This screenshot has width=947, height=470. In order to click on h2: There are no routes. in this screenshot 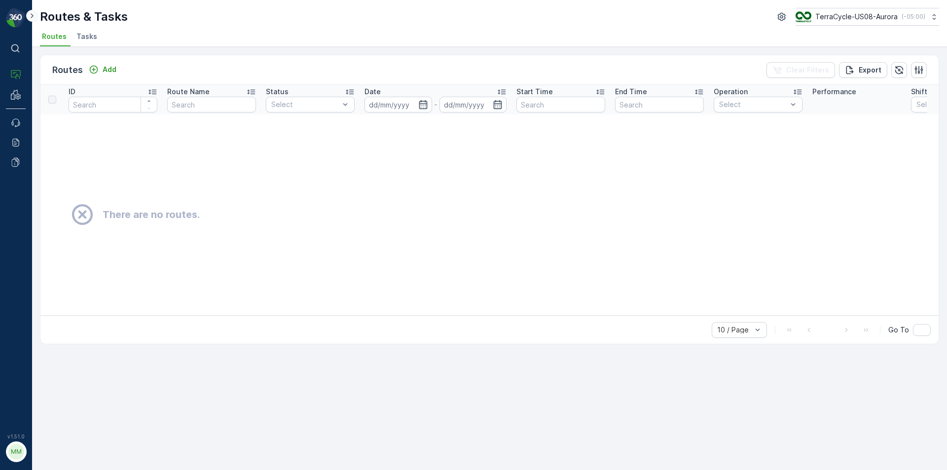, I will do `click(151, 215)`.